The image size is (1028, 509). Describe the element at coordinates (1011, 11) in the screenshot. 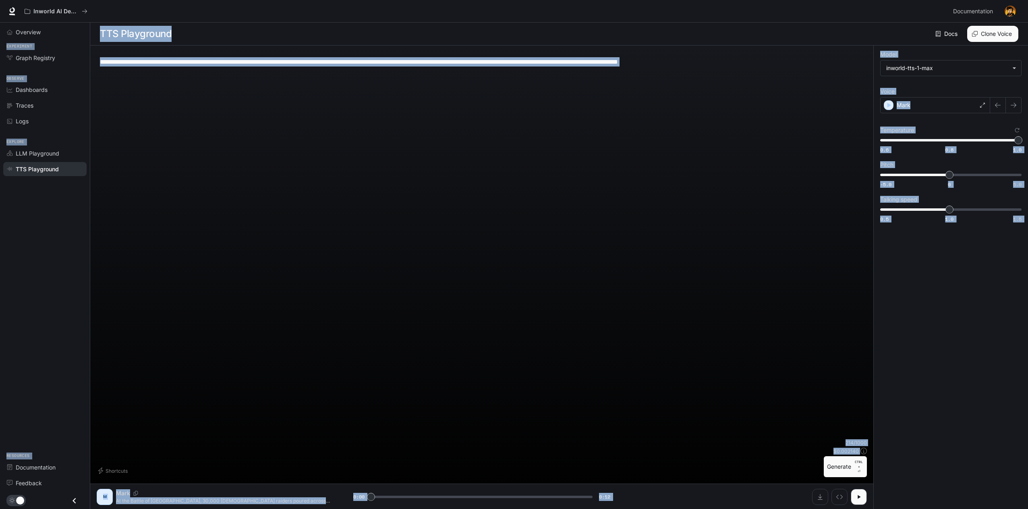

I see `img: User avatar` at that location.